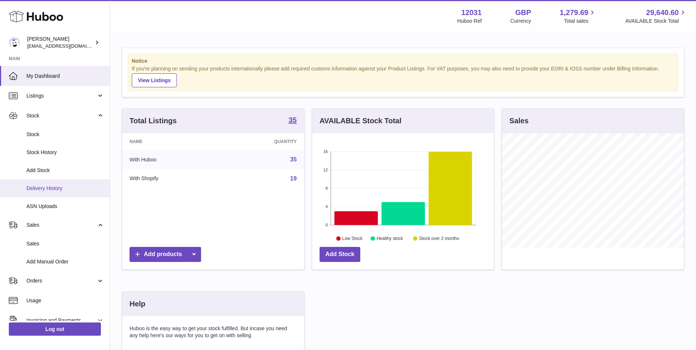 The width and height of the screenshot is (696, 350). I want to click on span: My Dashboard, so click(65, 76).